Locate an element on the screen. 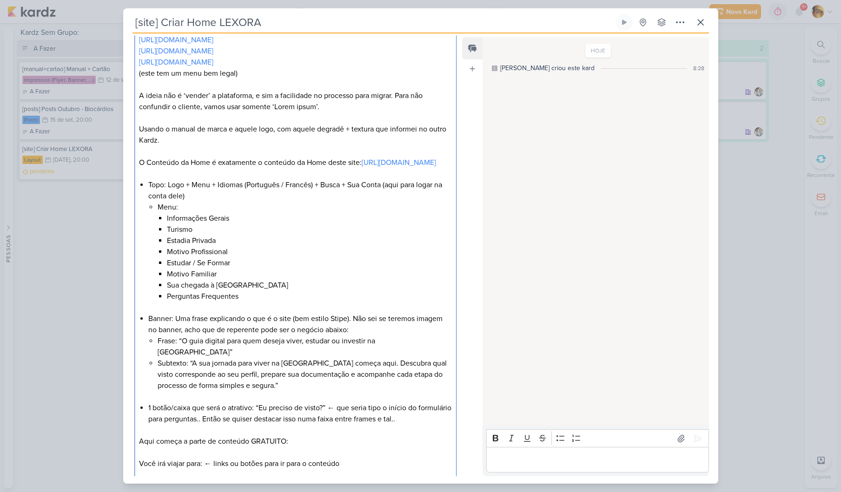  li: Perguntas Frequentes is located at coordinates (309, 302).